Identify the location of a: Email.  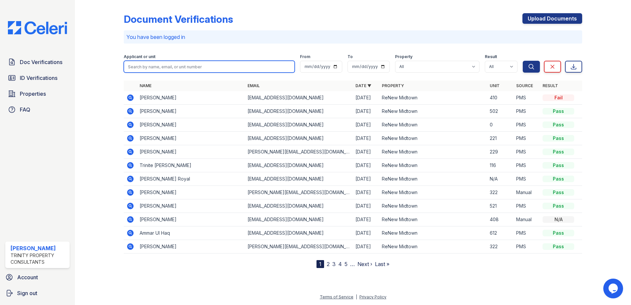
(253, 85).